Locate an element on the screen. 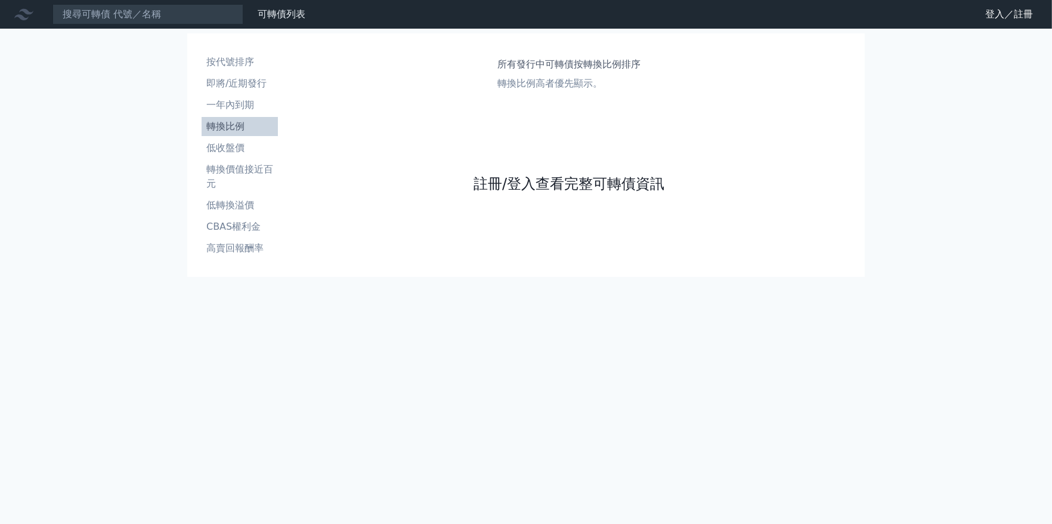 This screenshot has height=524, width=1052. a: 低收盤價 is located at coordinates (240, 148).